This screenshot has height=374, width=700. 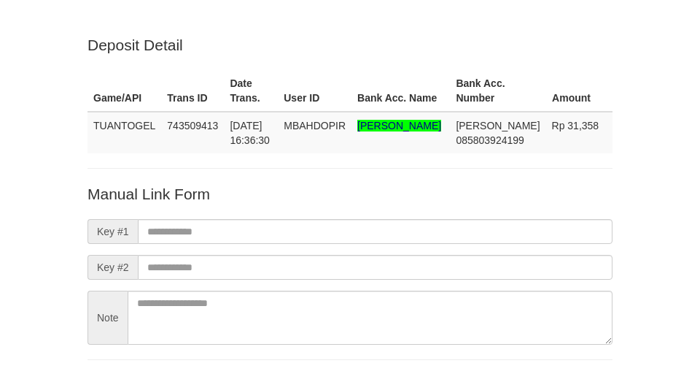 What do you see at coordinates (124, 90) in the screenshot?
I see `th: Game/API` at bounding box center [124, 90].